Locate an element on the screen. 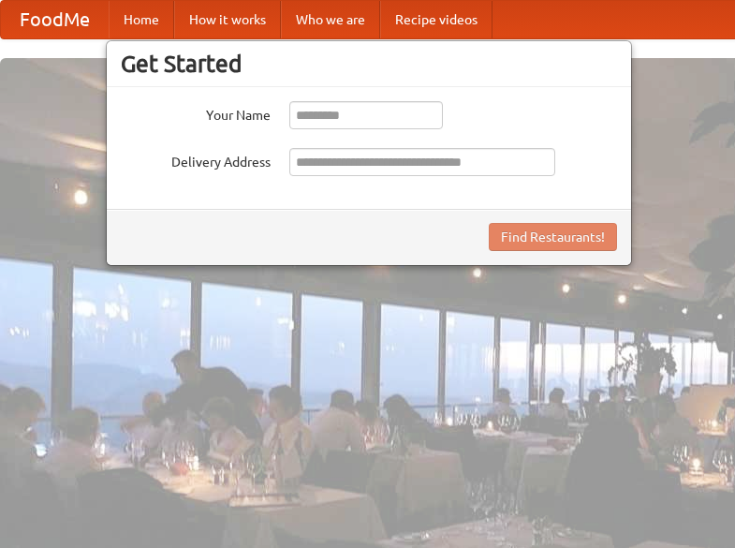 This screenshot has width=735, height=548. label: Delivery Address is located at coordinates (196, 159).